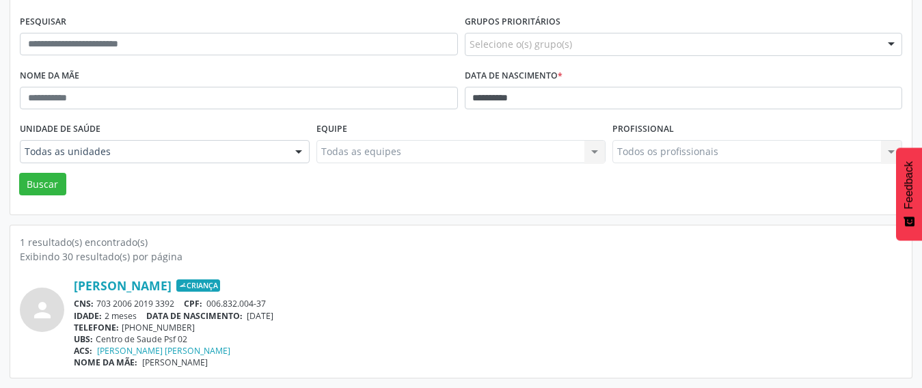  I want to click on span: UBS:, so click(83, 339).